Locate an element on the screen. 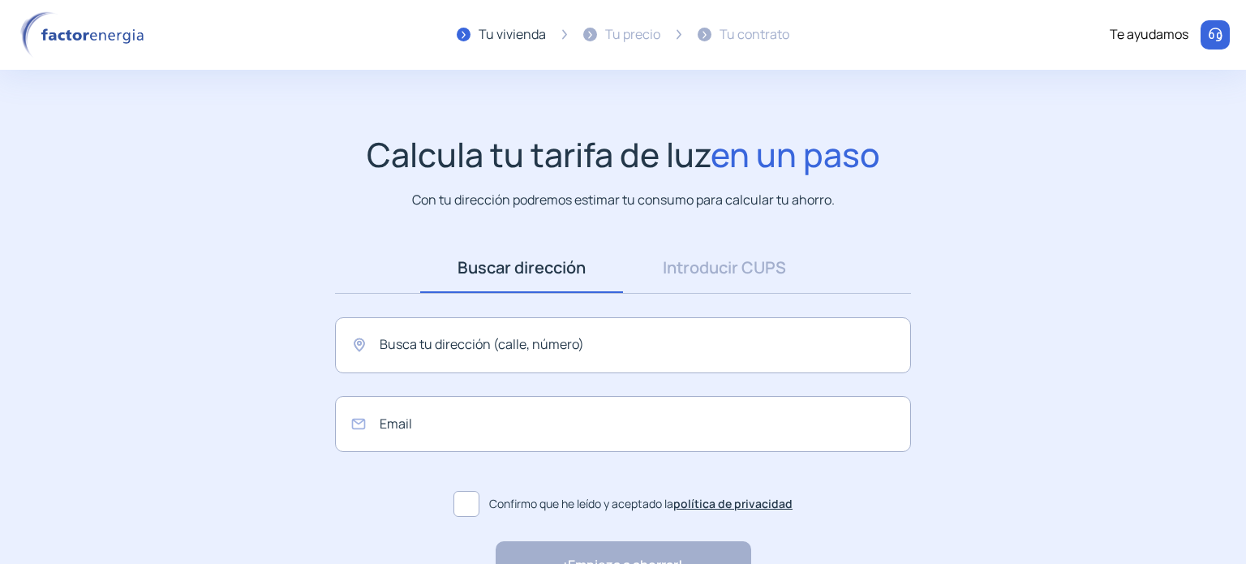 Image resolution: width=1246 pixels, height=564 pixels. div: Tu vivienda is located at coordinates (512, 35).